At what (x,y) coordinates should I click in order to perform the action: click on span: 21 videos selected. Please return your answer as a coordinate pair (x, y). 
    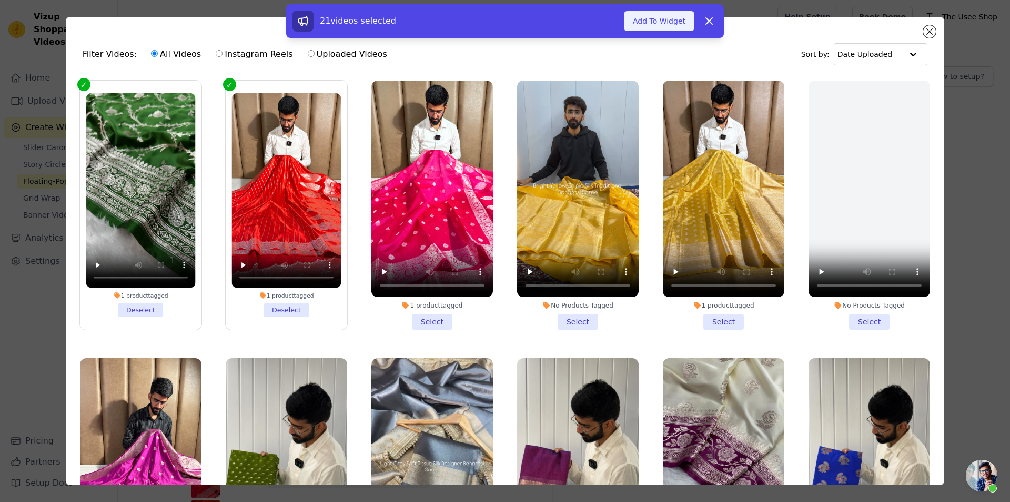
    Looking at the image, I should click on (358, 21).